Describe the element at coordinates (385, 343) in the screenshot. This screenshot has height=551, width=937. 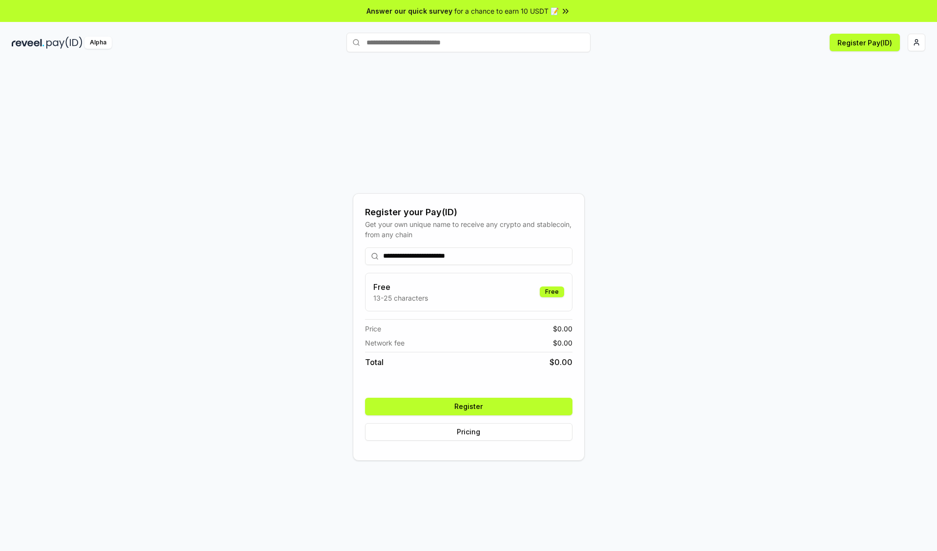
I see `span: Network fee` at that location.